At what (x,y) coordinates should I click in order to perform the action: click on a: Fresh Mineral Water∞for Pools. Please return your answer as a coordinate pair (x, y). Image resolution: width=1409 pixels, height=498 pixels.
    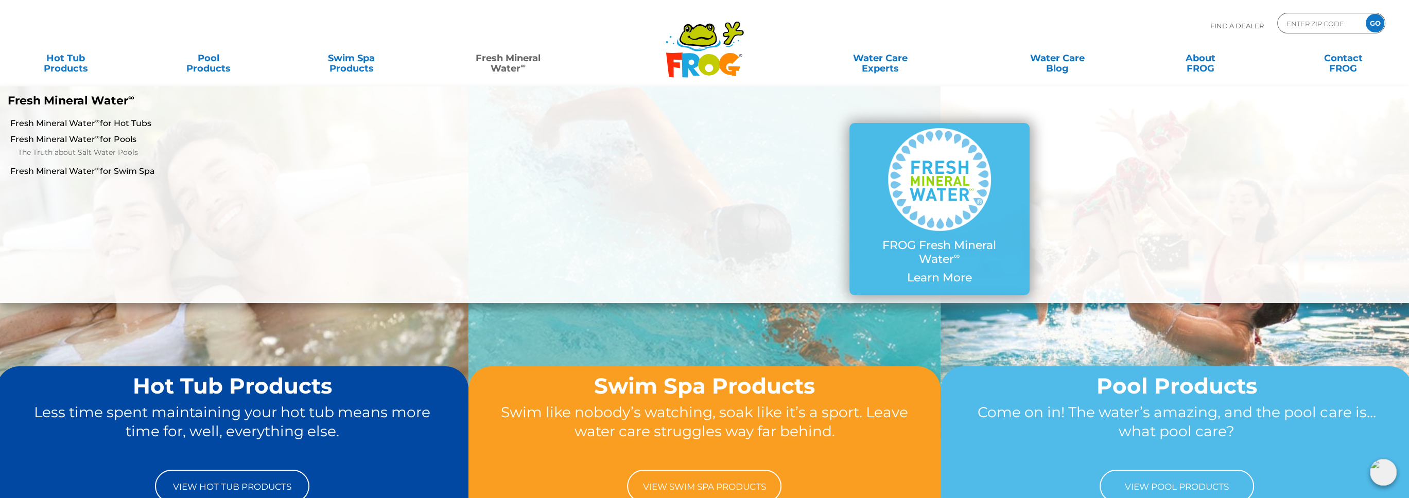
    Looking at the image, I should click on (240, 139).